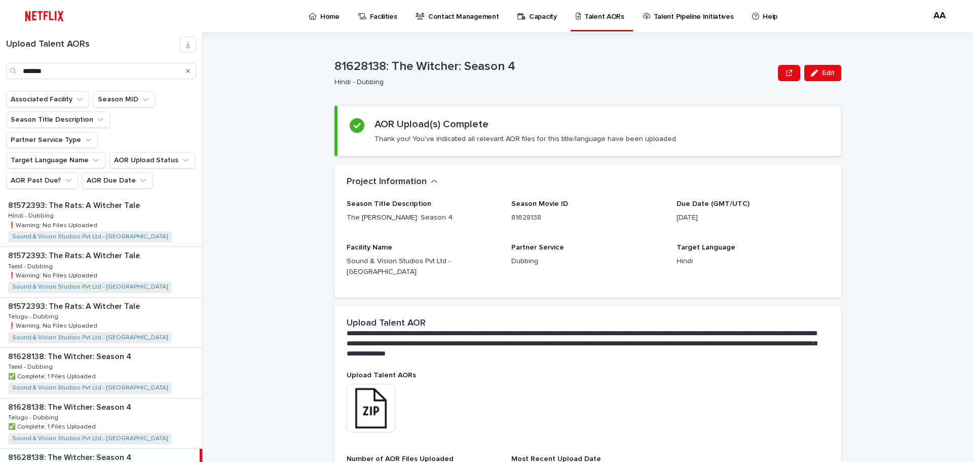  What do you see at coordinates (526, 139) in the screenshot?
I see `p: Thank you! You've indicated all relevant AOR files for this title/language have been uploaded.` at bounding box center [526, 139].